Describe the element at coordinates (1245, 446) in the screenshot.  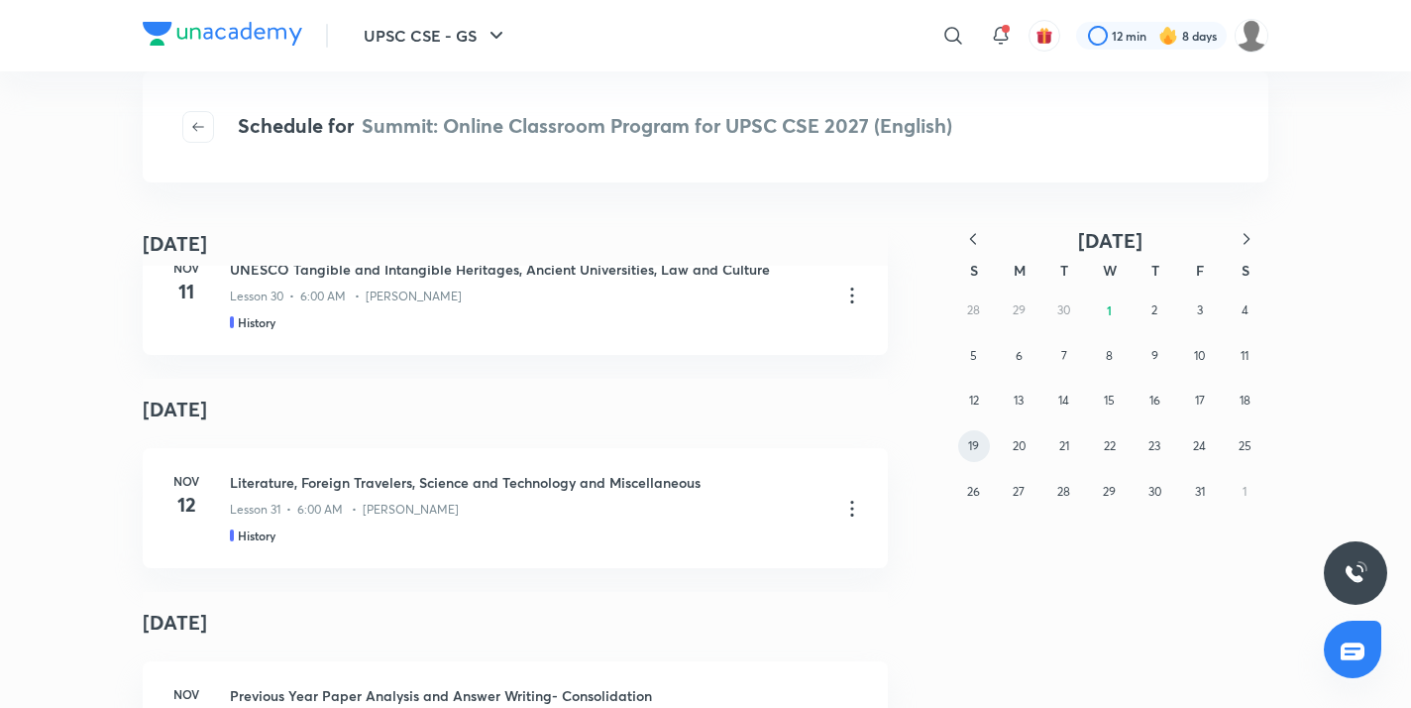
I see `button: October 25, 2025` at that location.